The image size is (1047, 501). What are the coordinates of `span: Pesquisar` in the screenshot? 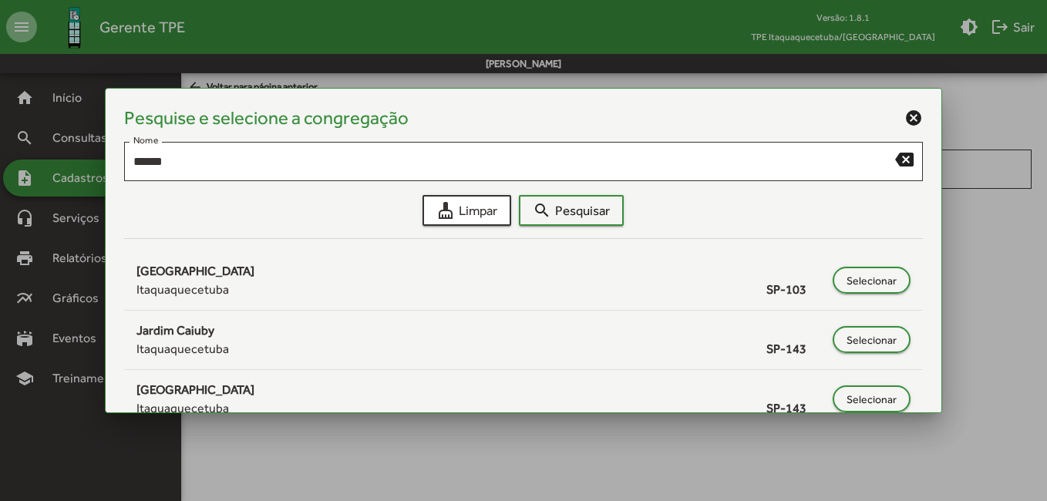 It's located at (571, 210).